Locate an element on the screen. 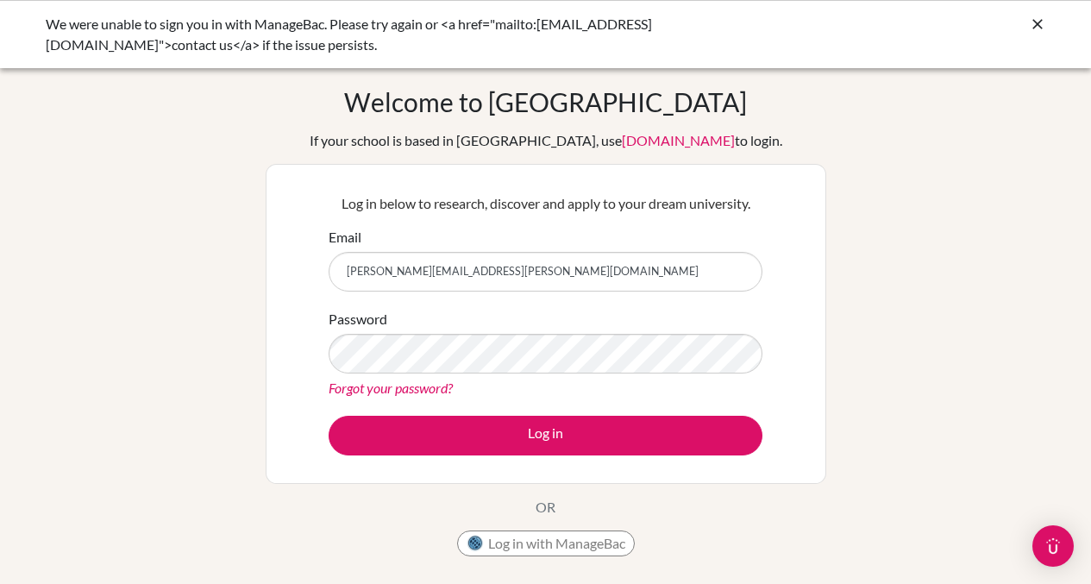  a: Forgot your password? is located at coordinates (391, 387).